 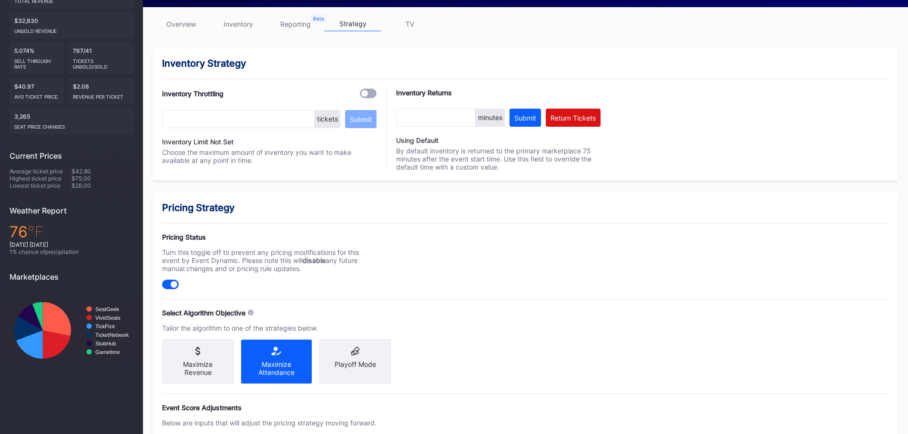 I want to click on text: TickPick, so click(x=105, y=327).